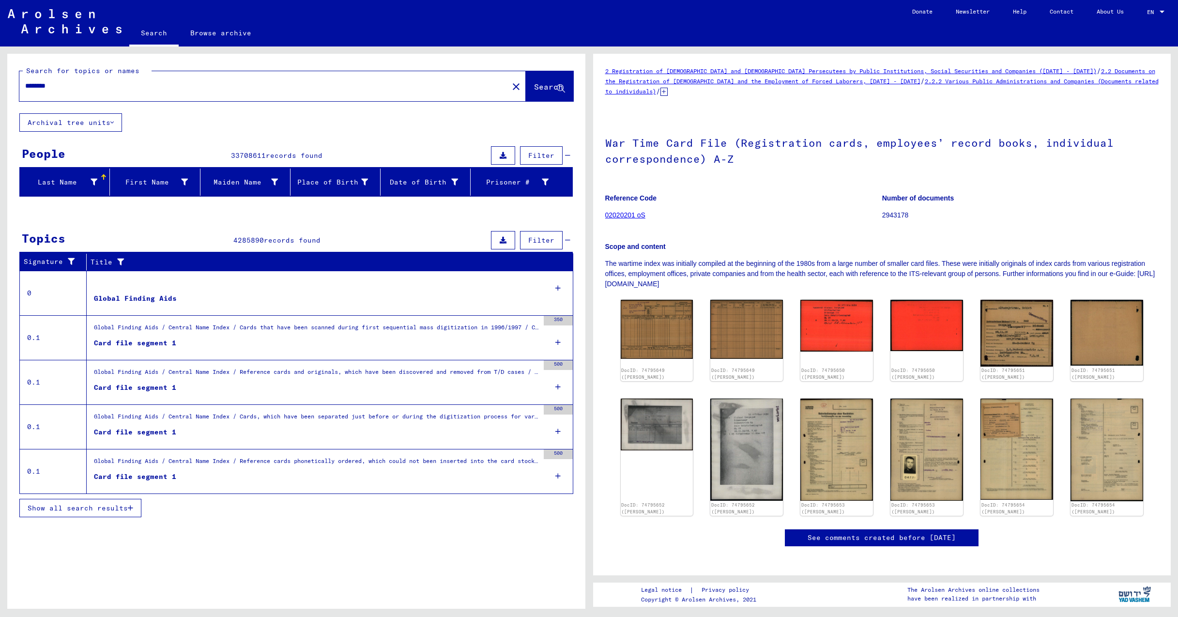 The height and width of the screenshot is (617, 1178). Describe the element at coordinates (154, 34) in the screenshot. I see `a: Search` at that location.